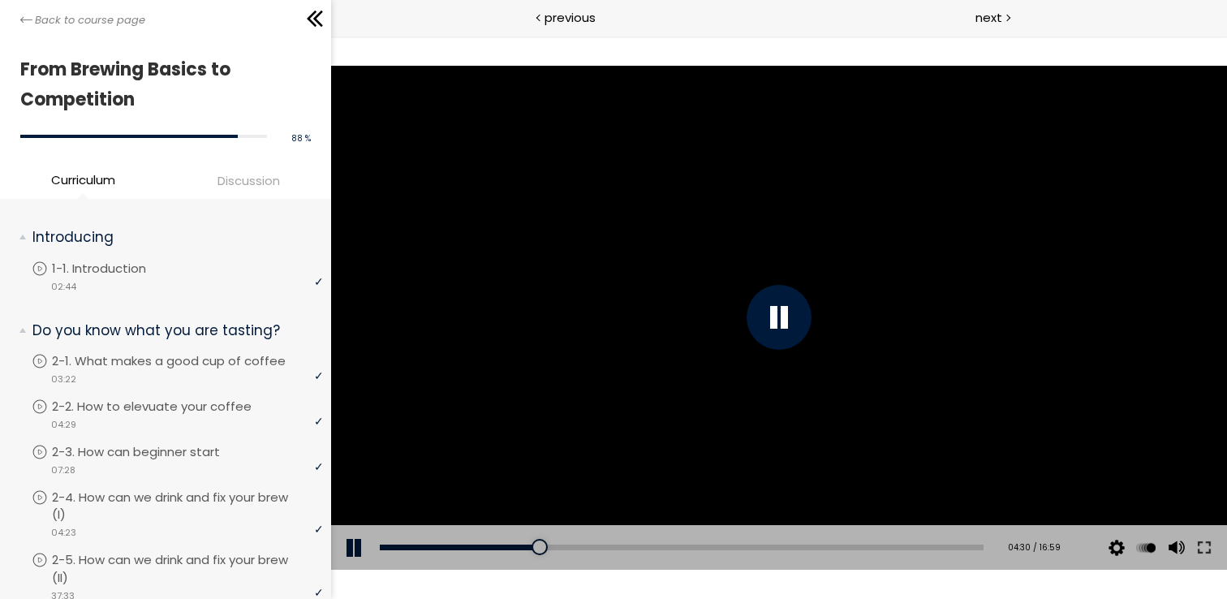 The image size is (1227, 599). I want to click on button: Play back rate, so click(815, 512).